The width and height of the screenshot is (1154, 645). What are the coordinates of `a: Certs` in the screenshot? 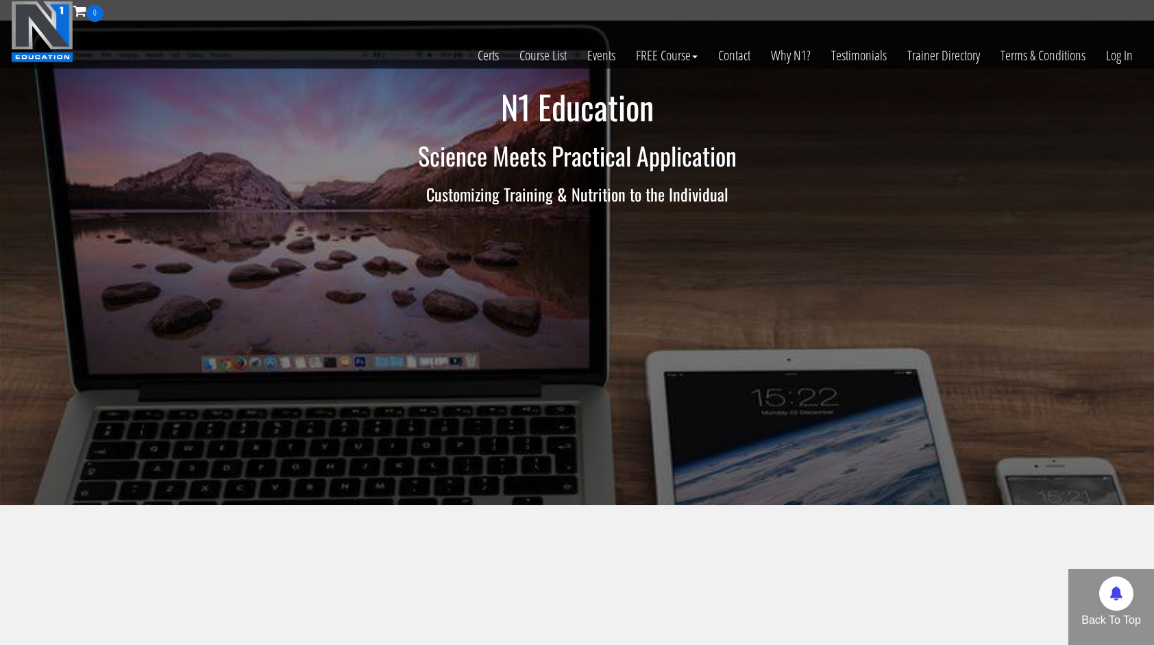 It's located at (488, 55).